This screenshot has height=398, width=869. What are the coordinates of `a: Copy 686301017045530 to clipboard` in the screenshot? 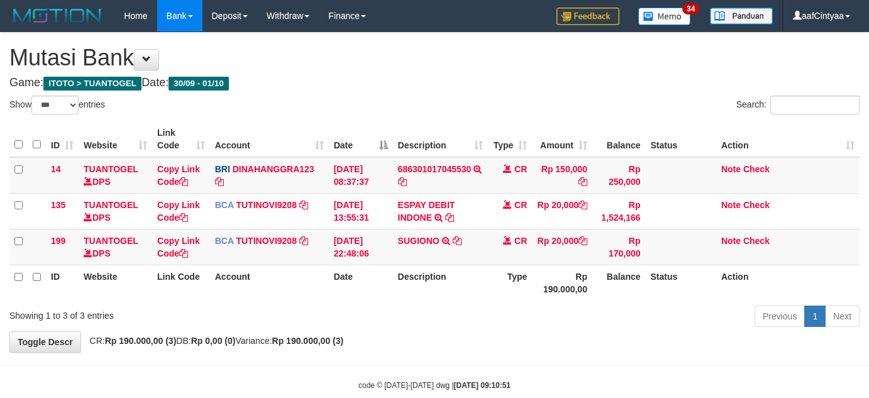 It's located at (402, 182).